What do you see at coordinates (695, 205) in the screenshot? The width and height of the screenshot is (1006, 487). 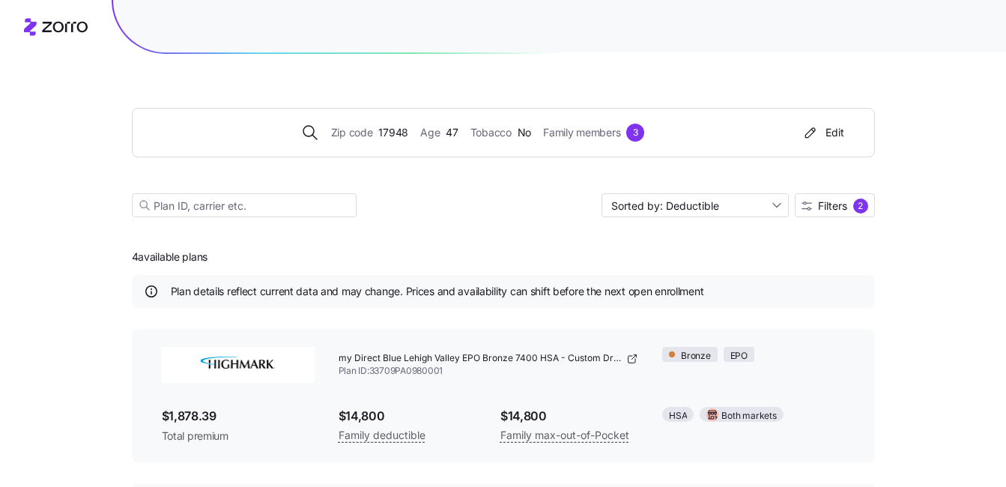 I see `input: Sort by` at bounding box center [695, 205].